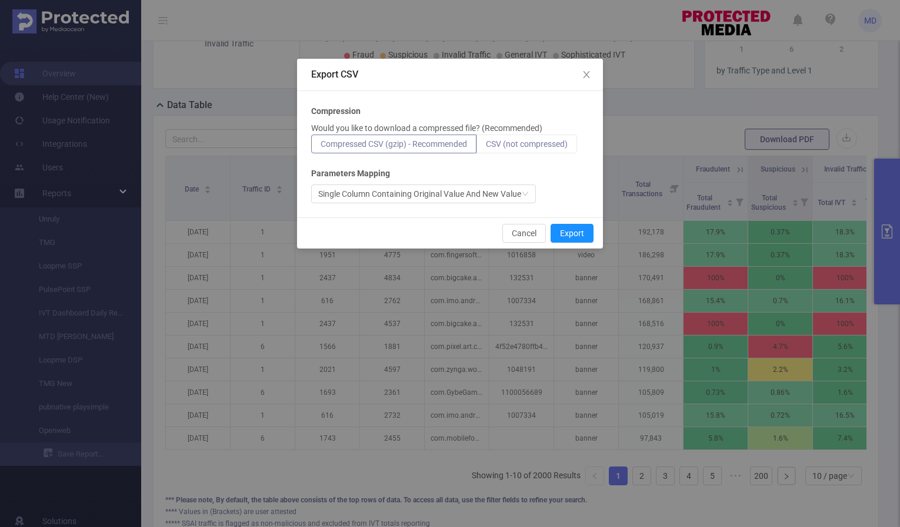  What do you see at coordinates (336, 111) in the screenshot?
I see `b: Compression` at bounding box center [336, 111].